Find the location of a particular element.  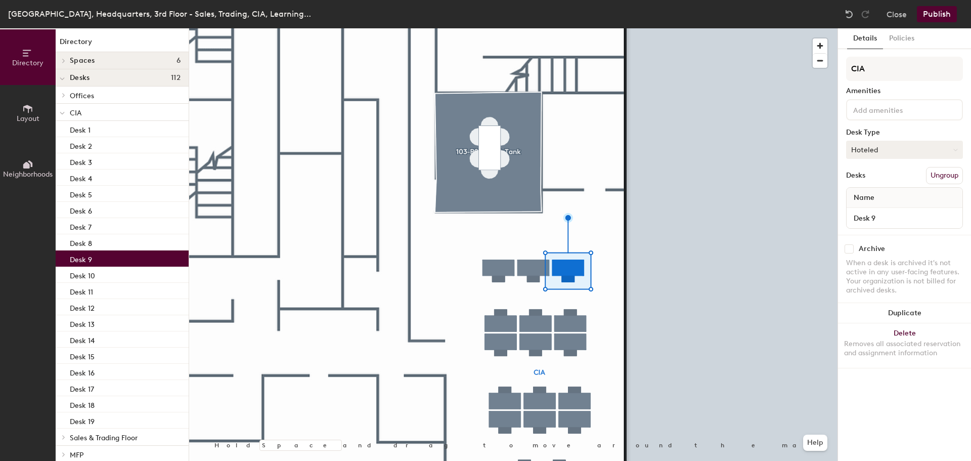

span: Offices is located at coordinates (82, 96).